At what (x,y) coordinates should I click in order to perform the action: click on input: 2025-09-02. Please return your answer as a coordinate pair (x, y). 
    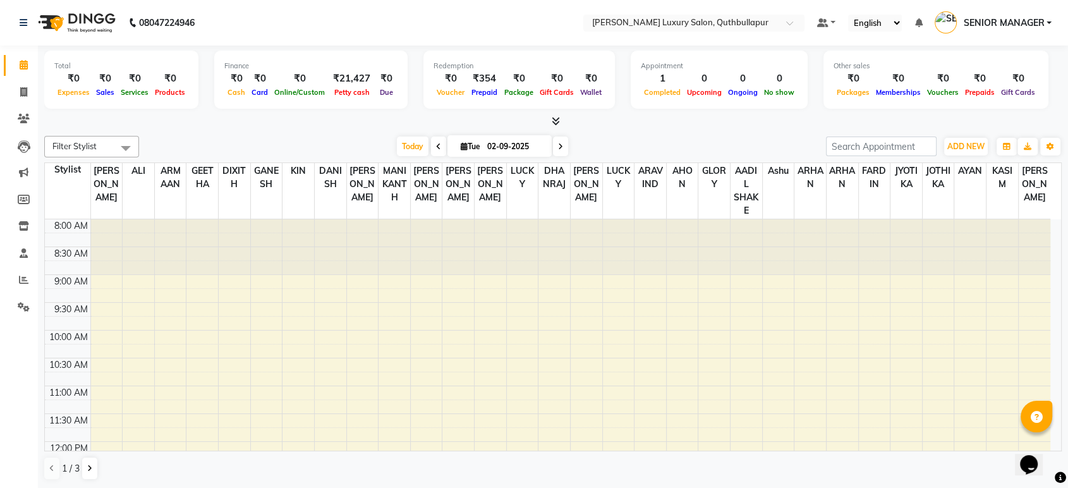
    Looking at the image, I should click on (515, 147).